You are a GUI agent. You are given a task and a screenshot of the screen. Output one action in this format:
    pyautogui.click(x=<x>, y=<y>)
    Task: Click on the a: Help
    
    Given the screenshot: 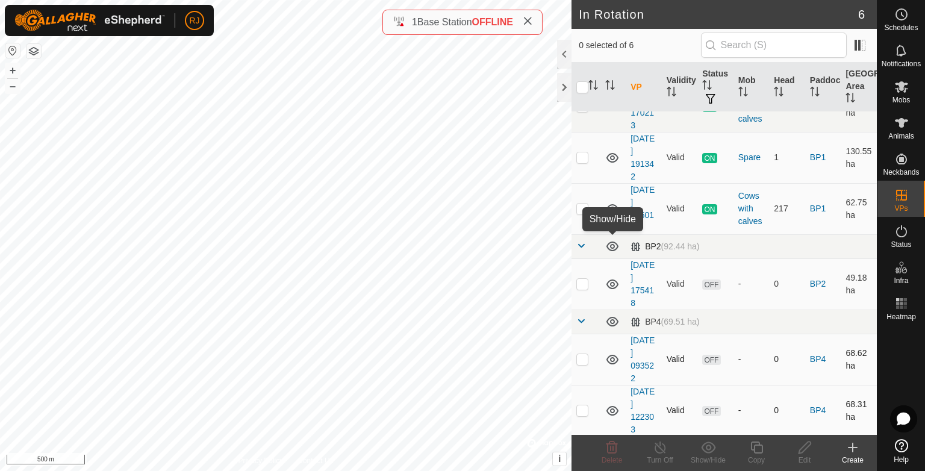 What is the action you would take?
    pyautogui.click(x=901, y=451)
    